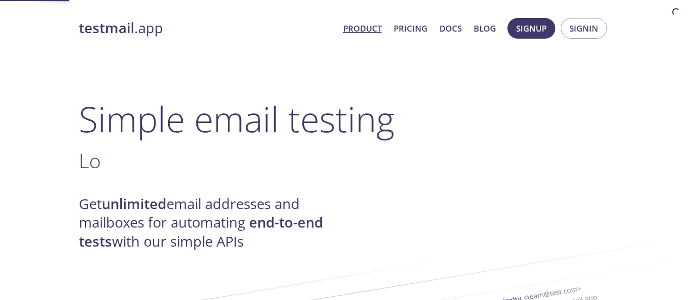 This screenshot has height=300, width=688. What do you see at coordinates (485, 28) in the screenshot?
I see `a: Blog` at bounding box center [485, 28].